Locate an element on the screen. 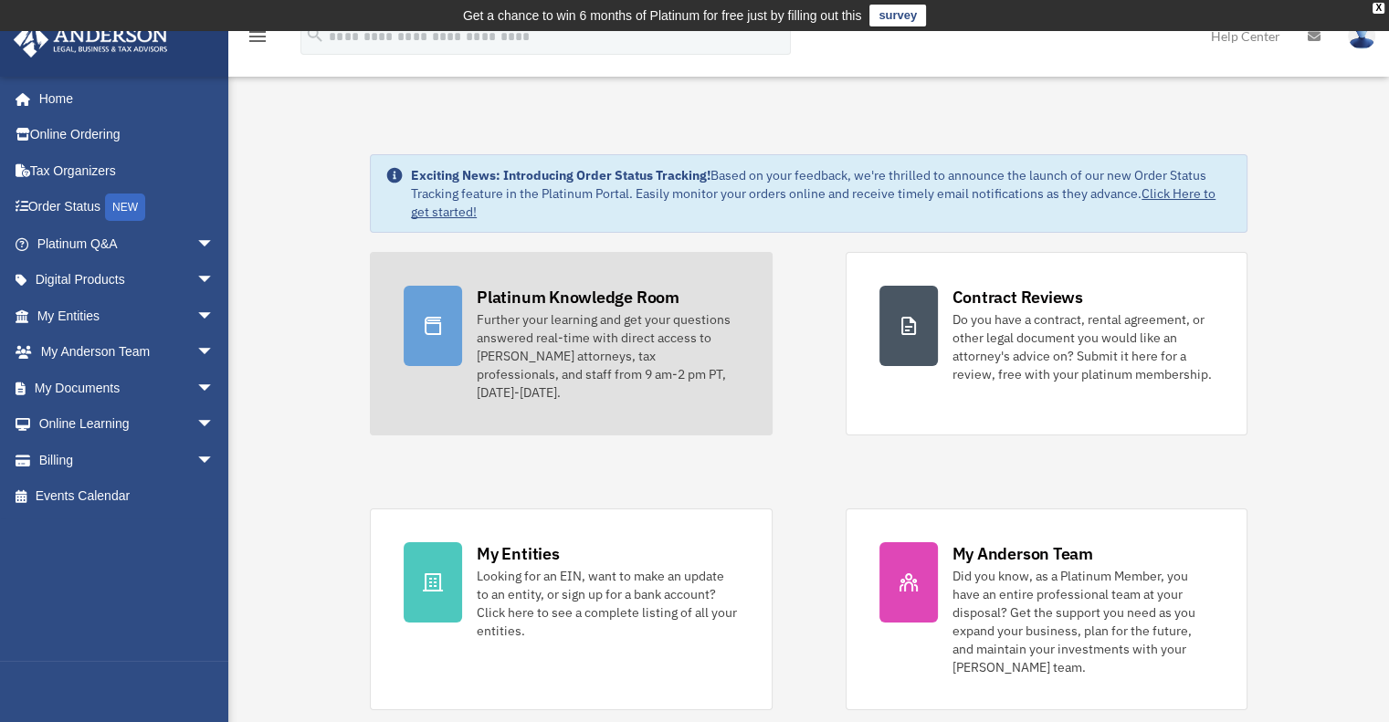 The image size is (1389, 722). a: Order StatusNEW is located at coordinates (127, 207).